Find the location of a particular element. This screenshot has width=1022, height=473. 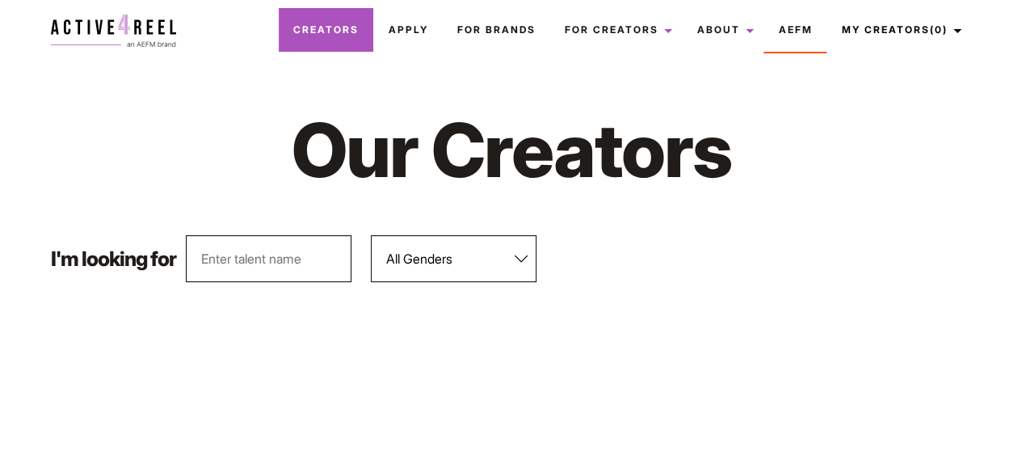

p: I'm looking for is located at coordinates (113, 259).